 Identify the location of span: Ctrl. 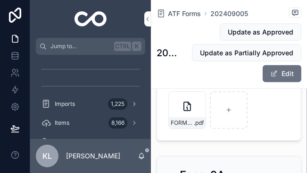
(123, 46).